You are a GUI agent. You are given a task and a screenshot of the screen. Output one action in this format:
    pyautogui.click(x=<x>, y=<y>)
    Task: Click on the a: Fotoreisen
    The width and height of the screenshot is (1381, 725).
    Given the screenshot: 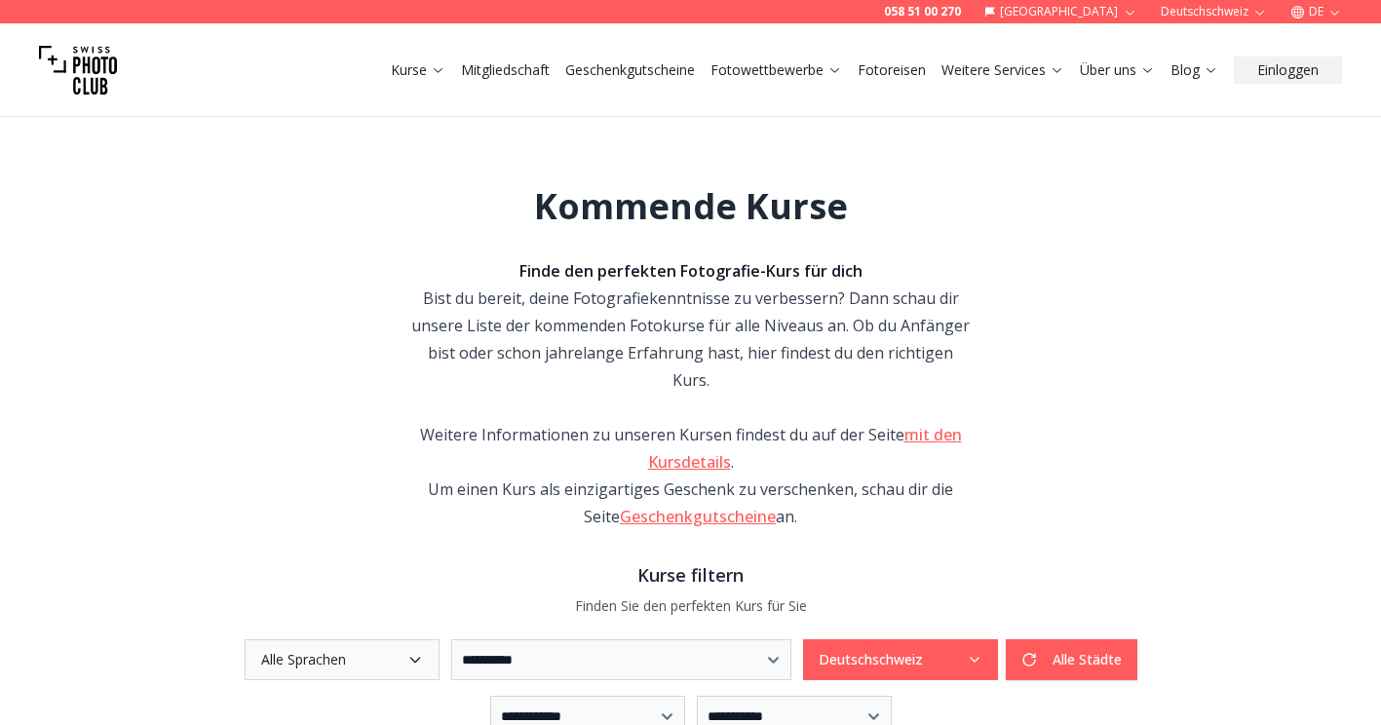 What is the action you would take?
    pyautogui.click(x=892, y=70)
    